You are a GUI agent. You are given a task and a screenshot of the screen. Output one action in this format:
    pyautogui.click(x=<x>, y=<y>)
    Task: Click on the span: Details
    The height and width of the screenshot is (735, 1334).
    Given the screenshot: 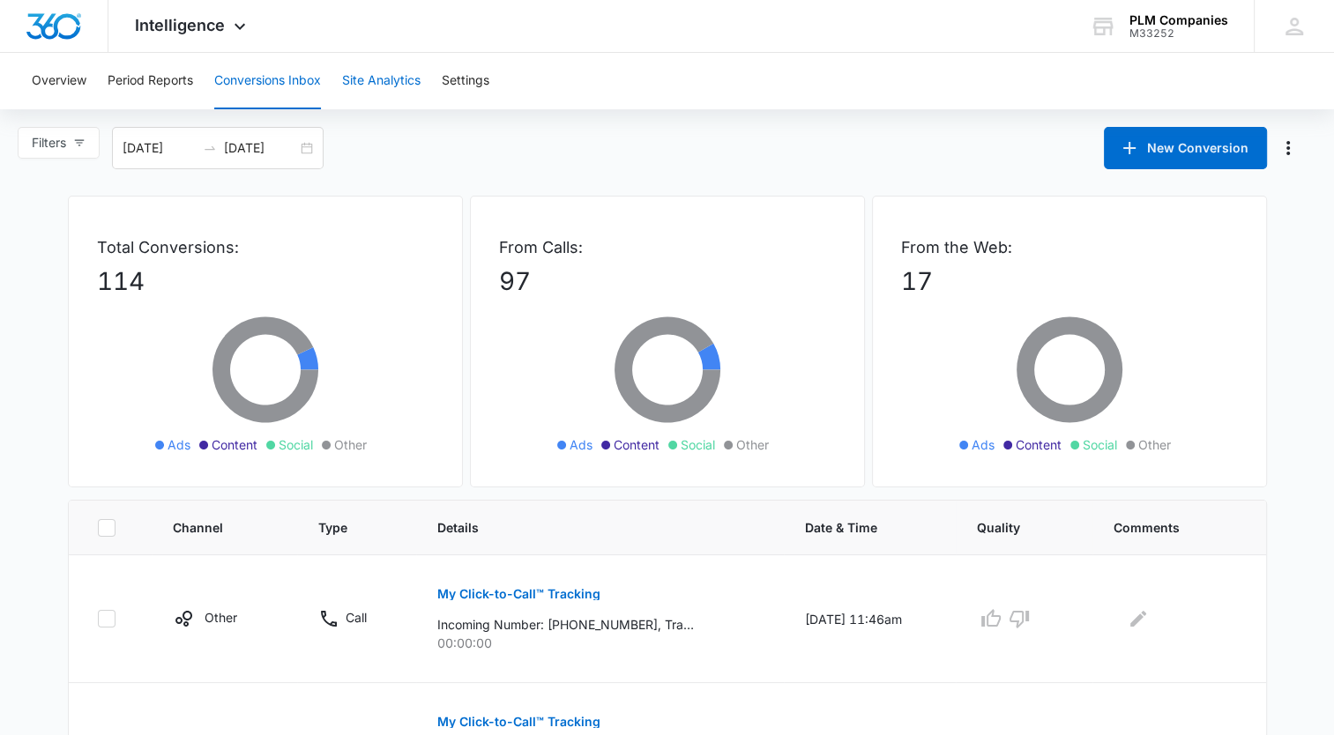 What is the action you would take?
    pyautogui.click(x=587, y=527)
    